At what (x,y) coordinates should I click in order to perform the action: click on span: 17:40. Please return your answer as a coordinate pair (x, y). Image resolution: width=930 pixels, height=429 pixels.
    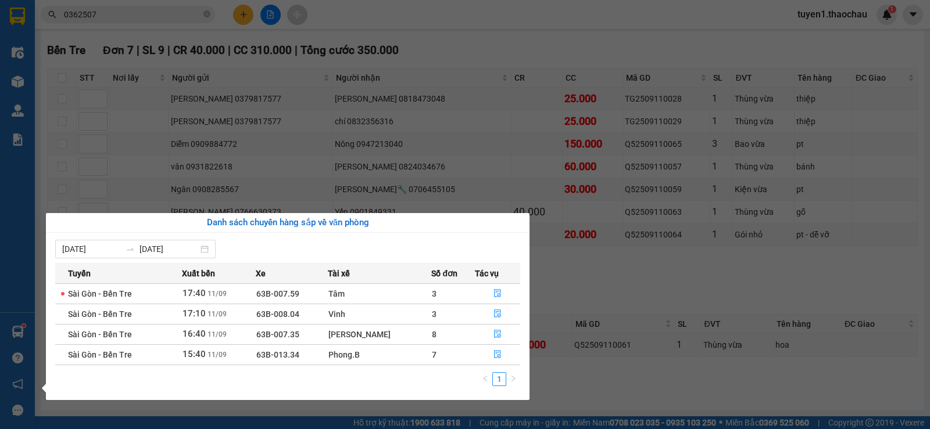
    Looking at the image, I should click on (194, 293).